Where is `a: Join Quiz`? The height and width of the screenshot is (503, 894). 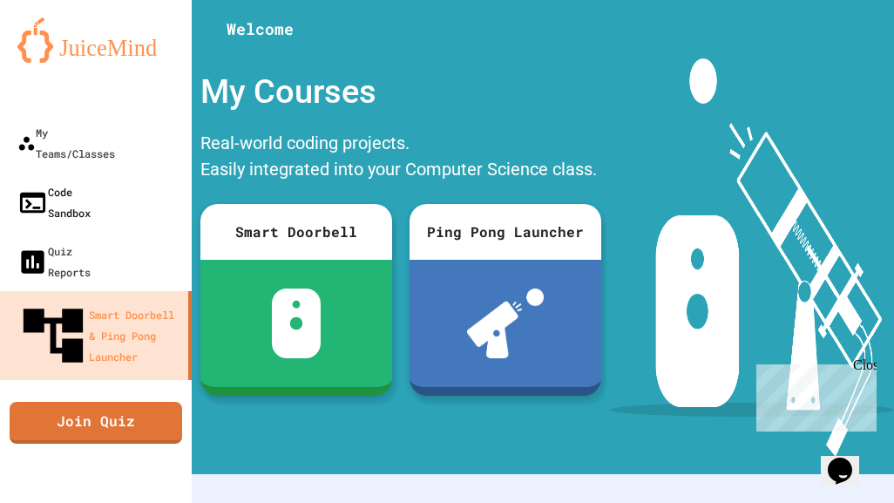 a: Join Quiz is located at coordinates (96, 423).